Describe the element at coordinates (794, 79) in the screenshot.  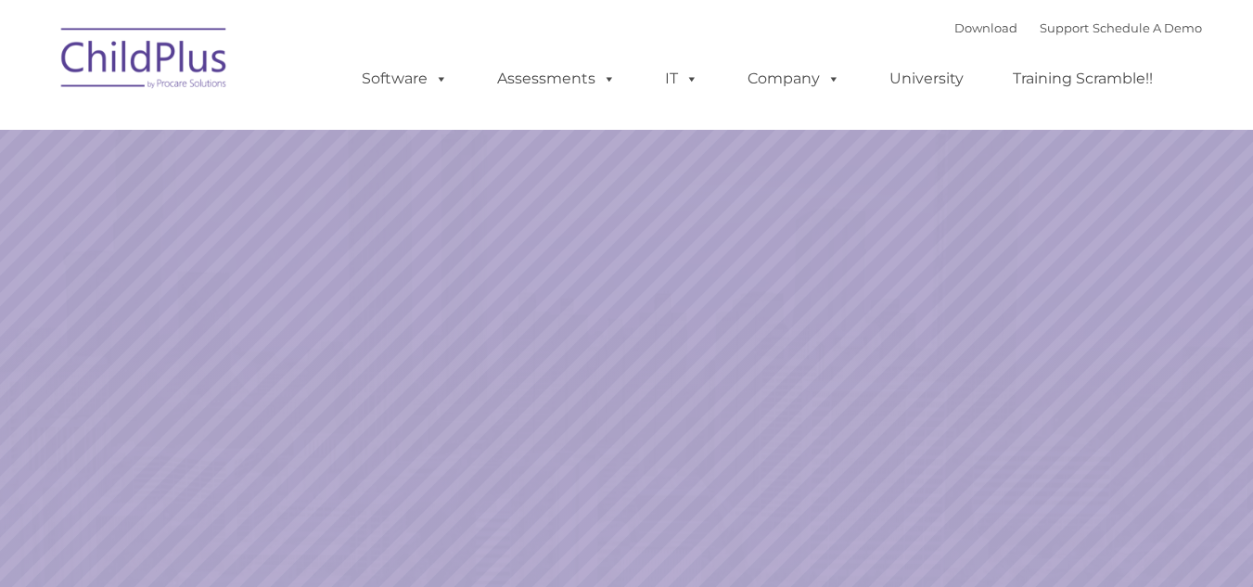
I see `a: Company` at that location.